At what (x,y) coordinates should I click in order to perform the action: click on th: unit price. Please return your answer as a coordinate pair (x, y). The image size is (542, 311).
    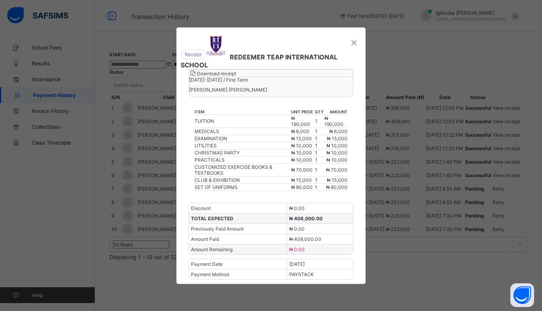
    Looking at the image, I should click on (302, 112).